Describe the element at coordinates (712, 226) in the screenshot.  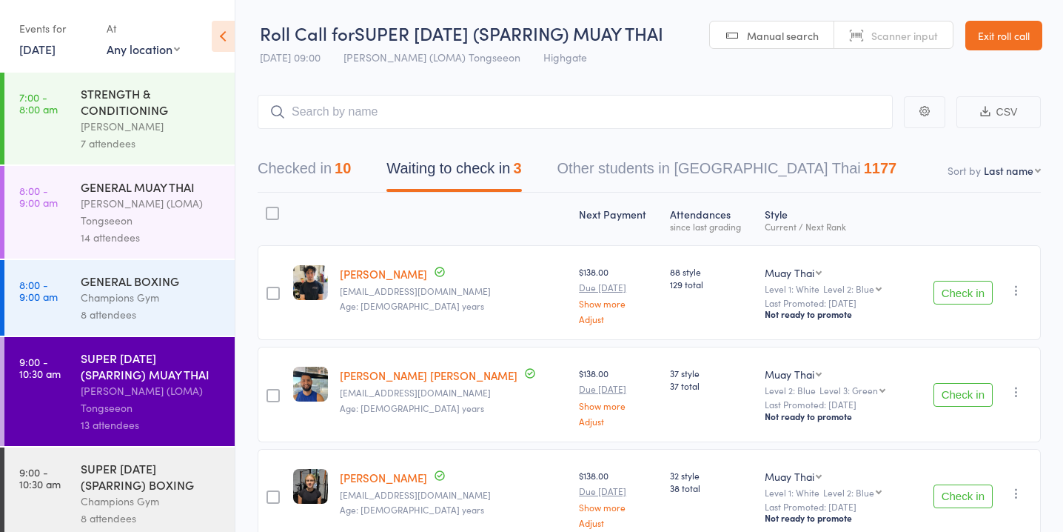
I see `div: since last grading` at that location.